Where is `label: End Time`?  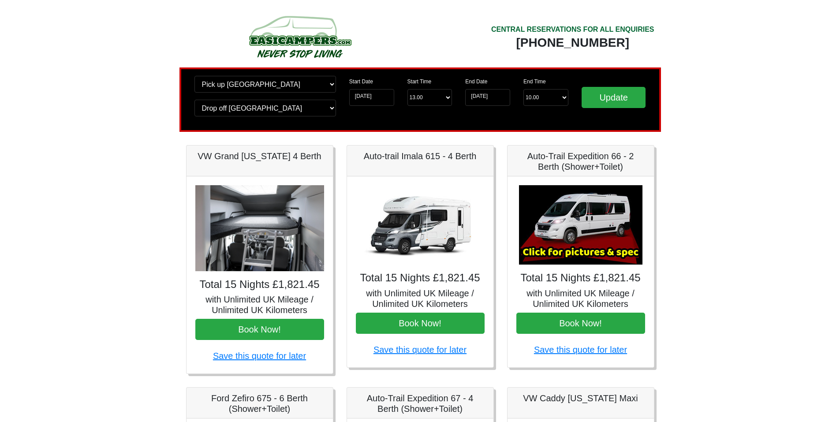 label: End Time is located at coordinates (535, 82).